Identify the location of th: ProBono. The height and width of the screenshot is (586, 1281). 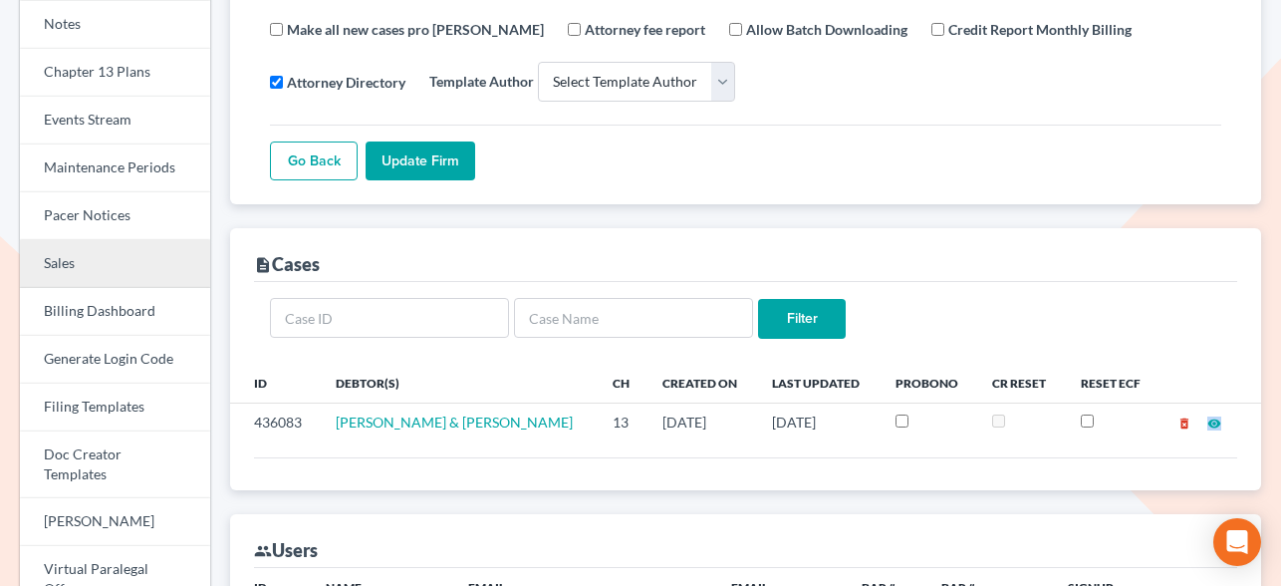
(928, 382).